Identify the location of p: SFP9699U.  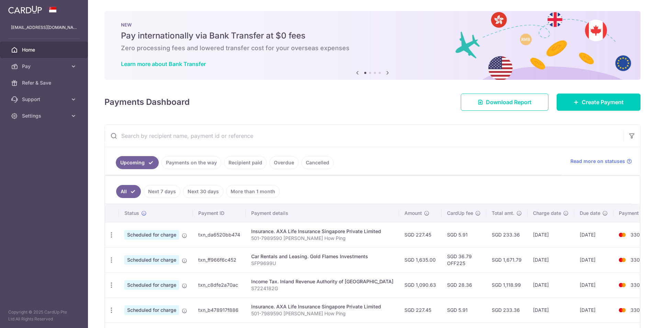
(322, 263).